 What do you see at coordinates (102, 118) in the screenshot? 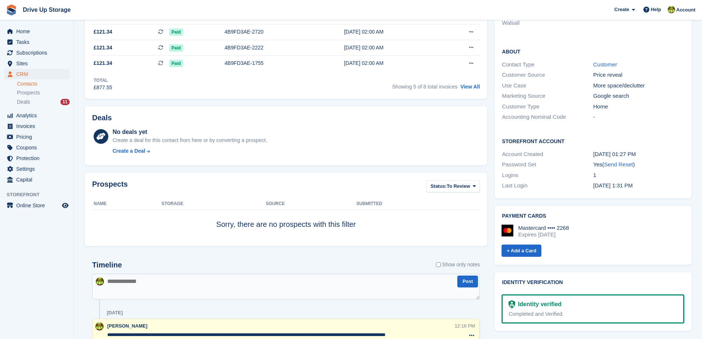
I see `h2: Deals` at bounding box center [102, 118].